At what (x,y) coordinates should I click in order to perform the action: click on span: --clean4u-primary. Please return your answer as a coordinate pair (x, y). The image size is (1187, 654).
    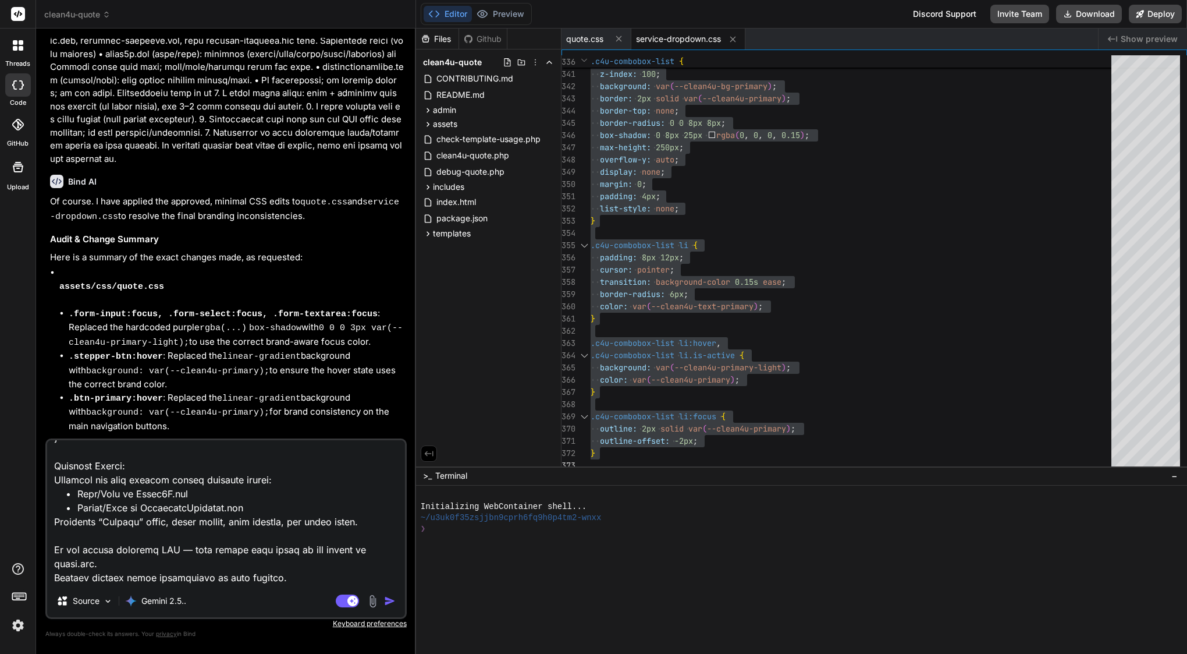
    Looking at the image, I should click on (742, 98).